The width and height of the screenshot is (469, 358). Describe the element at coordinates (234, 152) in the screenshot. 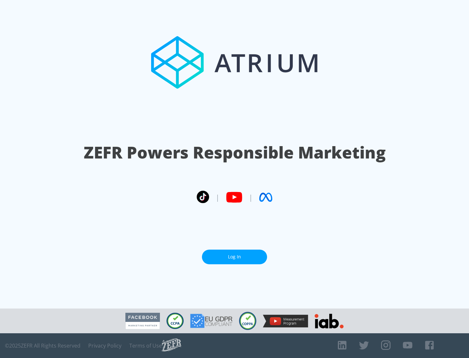

I see `h1: ZEFR Powers Responsible Marketing` at that location.